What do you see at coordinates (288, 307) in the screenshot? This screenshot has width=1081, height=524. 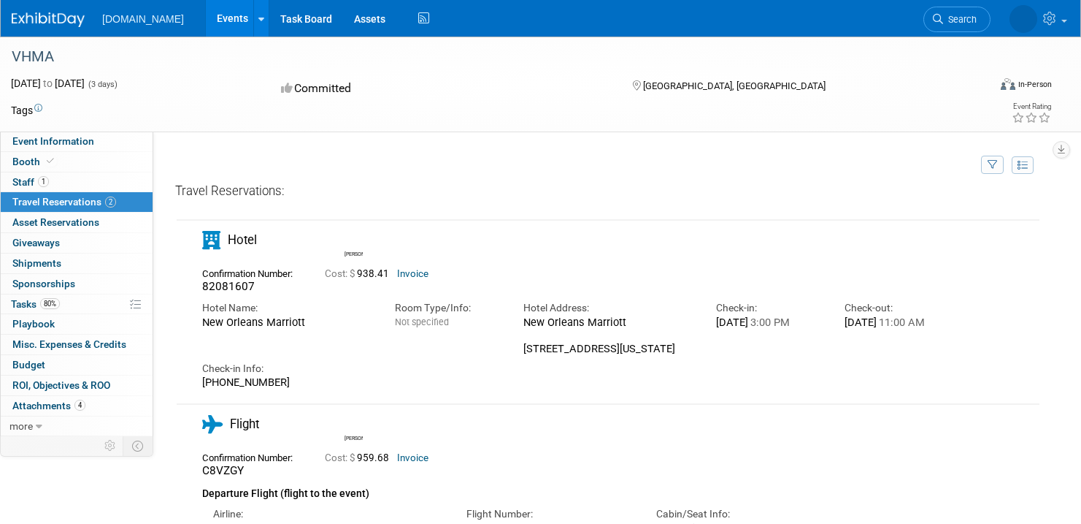 I see `div: Hotel Name:` at bounding box center [288, 307].